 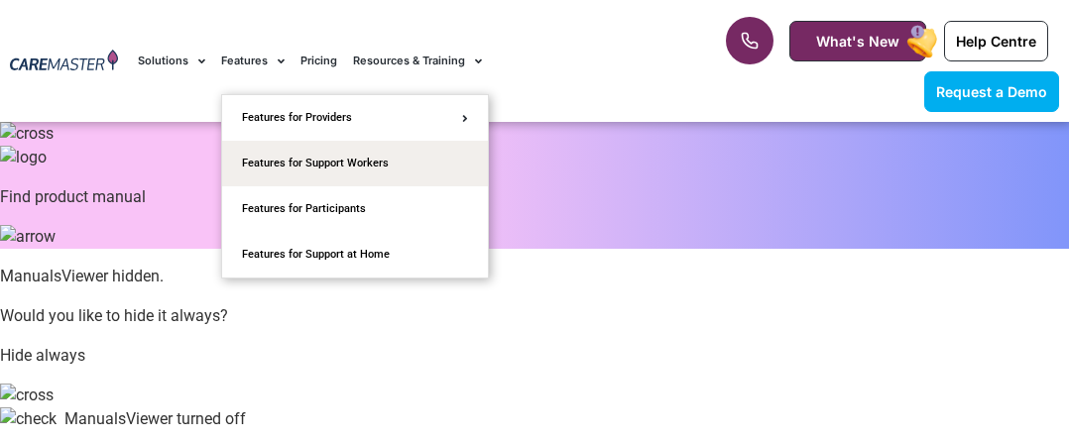 What do you see at coordinates (355, 164) in the screenshot?
I see `a: Features for Support Workers` at bounding box center [355, 164].